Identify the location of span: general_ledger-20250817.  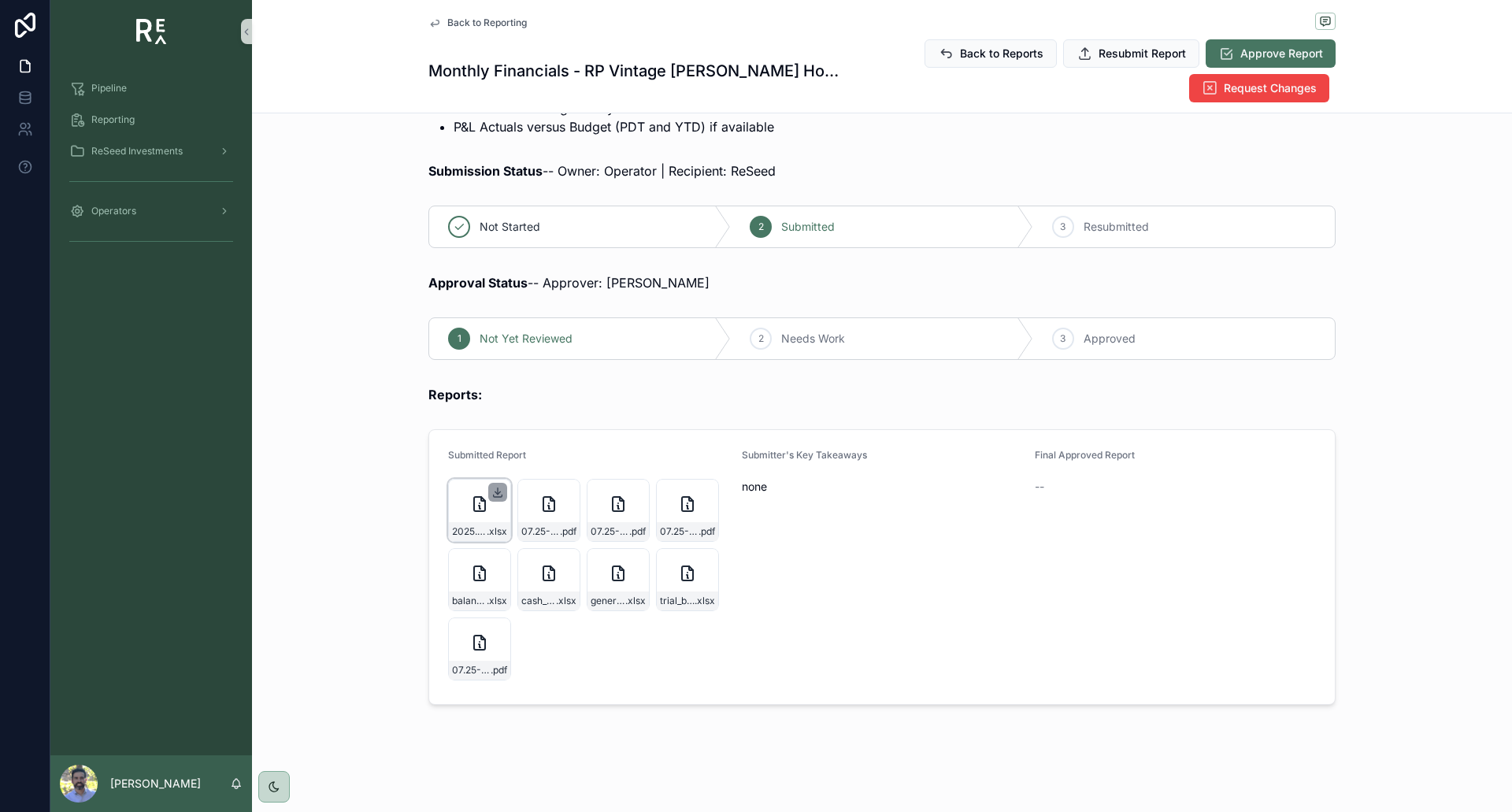
(608, 601).